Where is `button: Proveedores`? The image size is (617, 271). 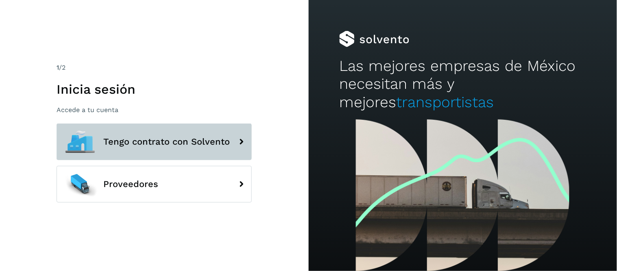 button: Proveedores is located at coordinates (154, 184).